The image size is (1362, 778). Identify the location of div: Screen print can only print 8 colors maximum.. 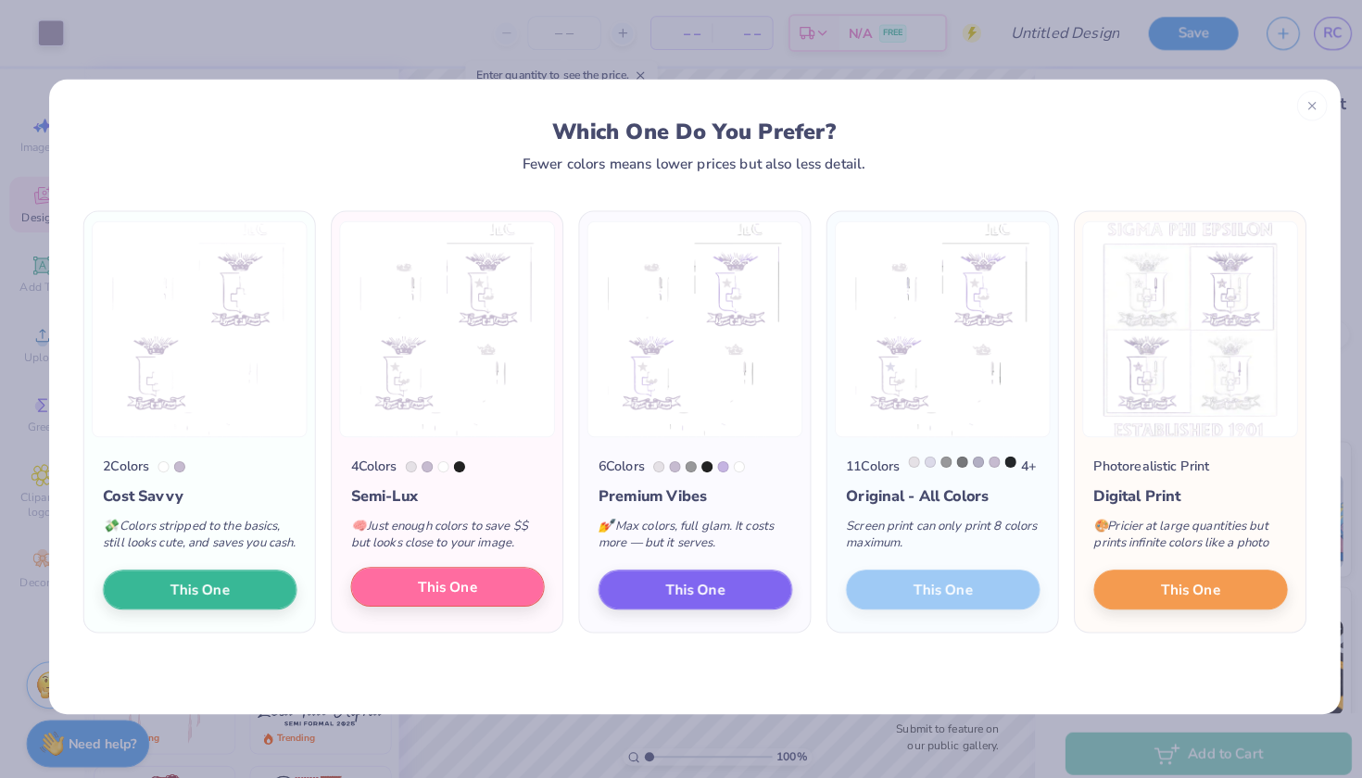
(924, 528).